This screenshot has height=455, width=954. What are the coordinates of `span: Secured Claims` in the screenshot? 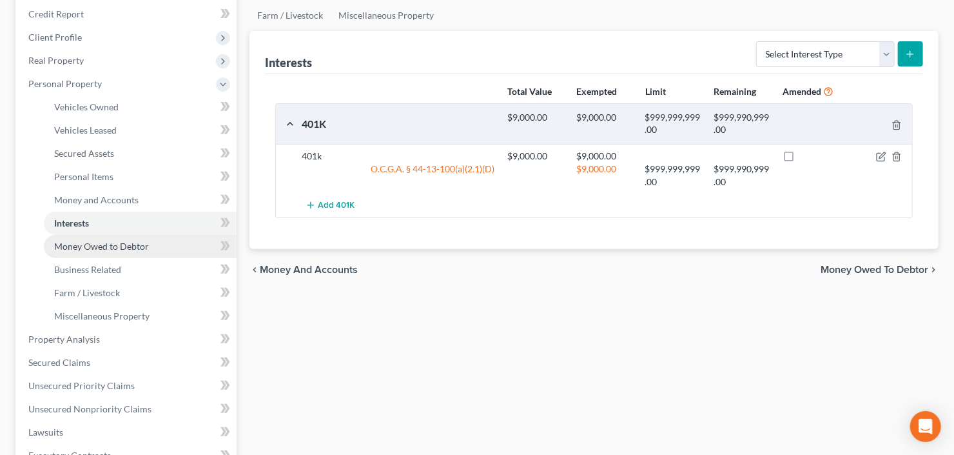 It's located at (59, 362).